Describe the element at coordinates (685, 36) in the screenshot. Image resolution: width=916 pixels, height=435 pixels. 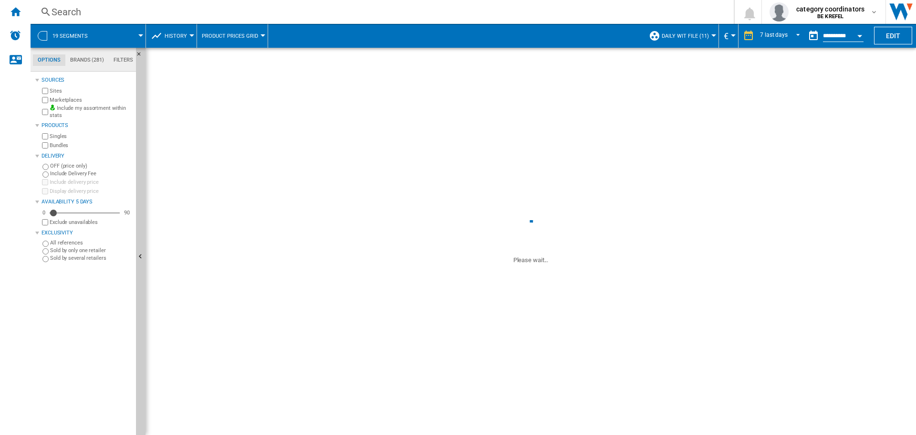
I see `span: Daily WIT File (11)` at that location.